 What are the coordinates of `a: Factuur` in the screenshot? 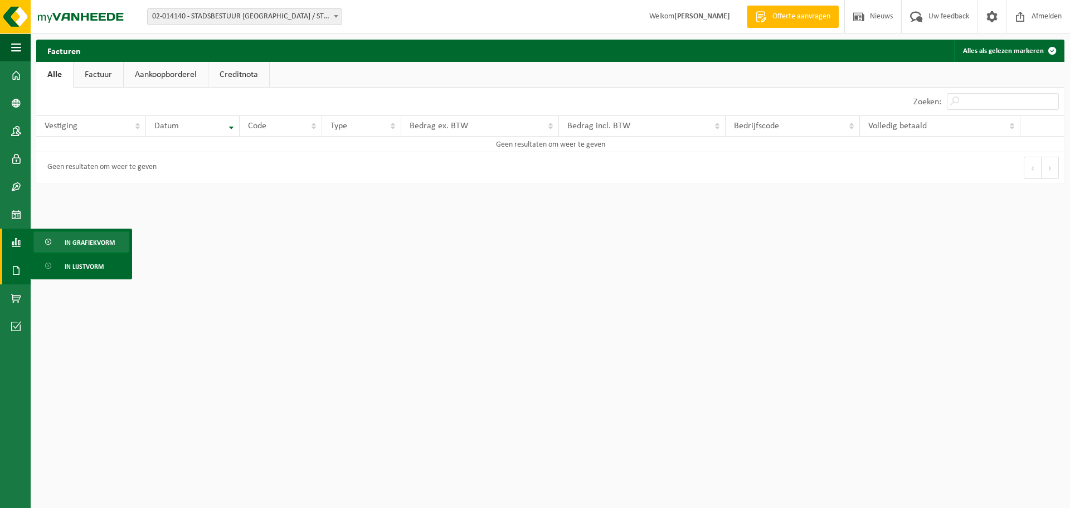 It's located at (98, 75).